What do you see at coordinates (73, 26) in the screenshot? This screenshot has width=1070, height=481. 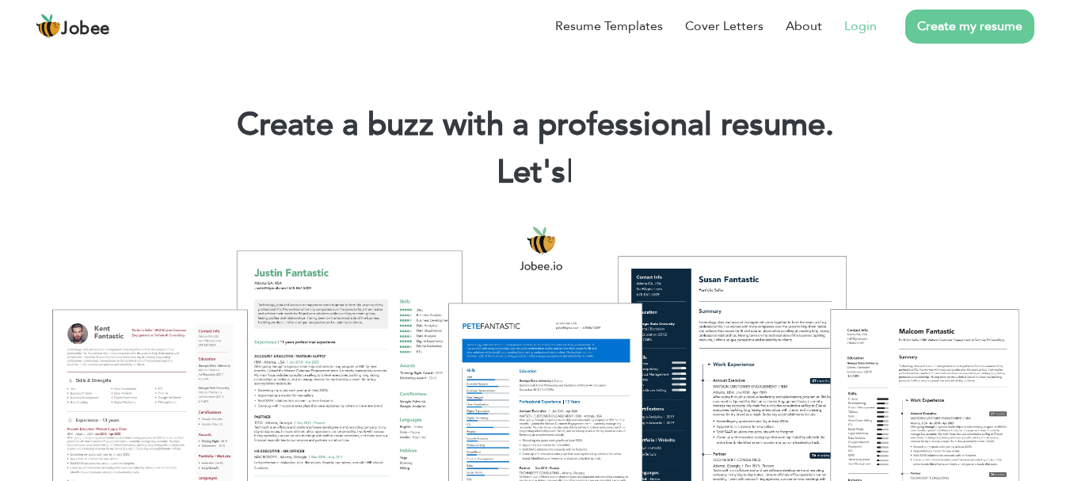 I see `a: Jobee` at bounding box center [73, 26].